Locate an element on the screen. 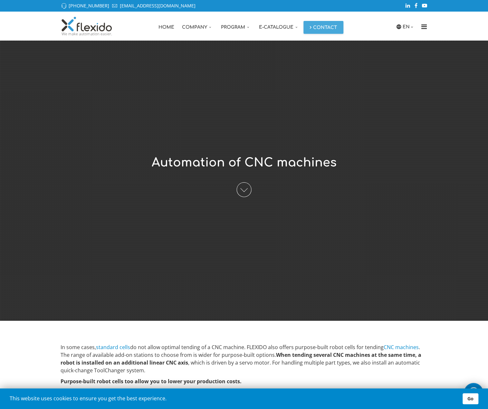 This screenshot has height=409, width=488. a: E-catalogue is located at coordinates (279, 26).